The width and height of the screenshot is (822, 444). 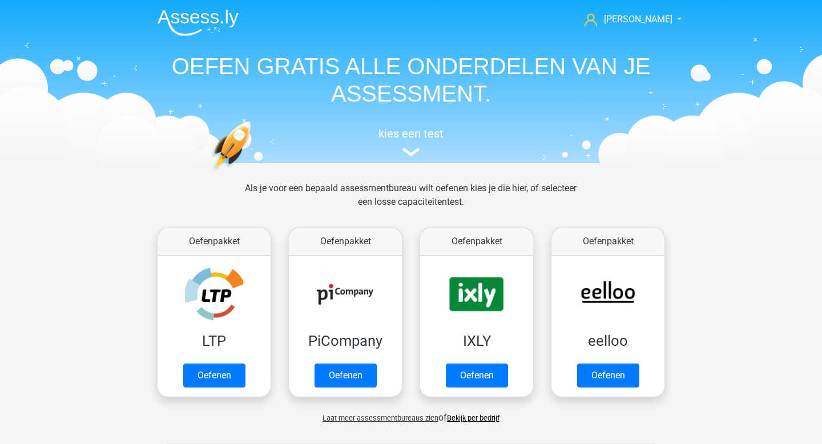 I want to click on span: Laat meer assessmentbureaus zien, so click(x=380, y=418).